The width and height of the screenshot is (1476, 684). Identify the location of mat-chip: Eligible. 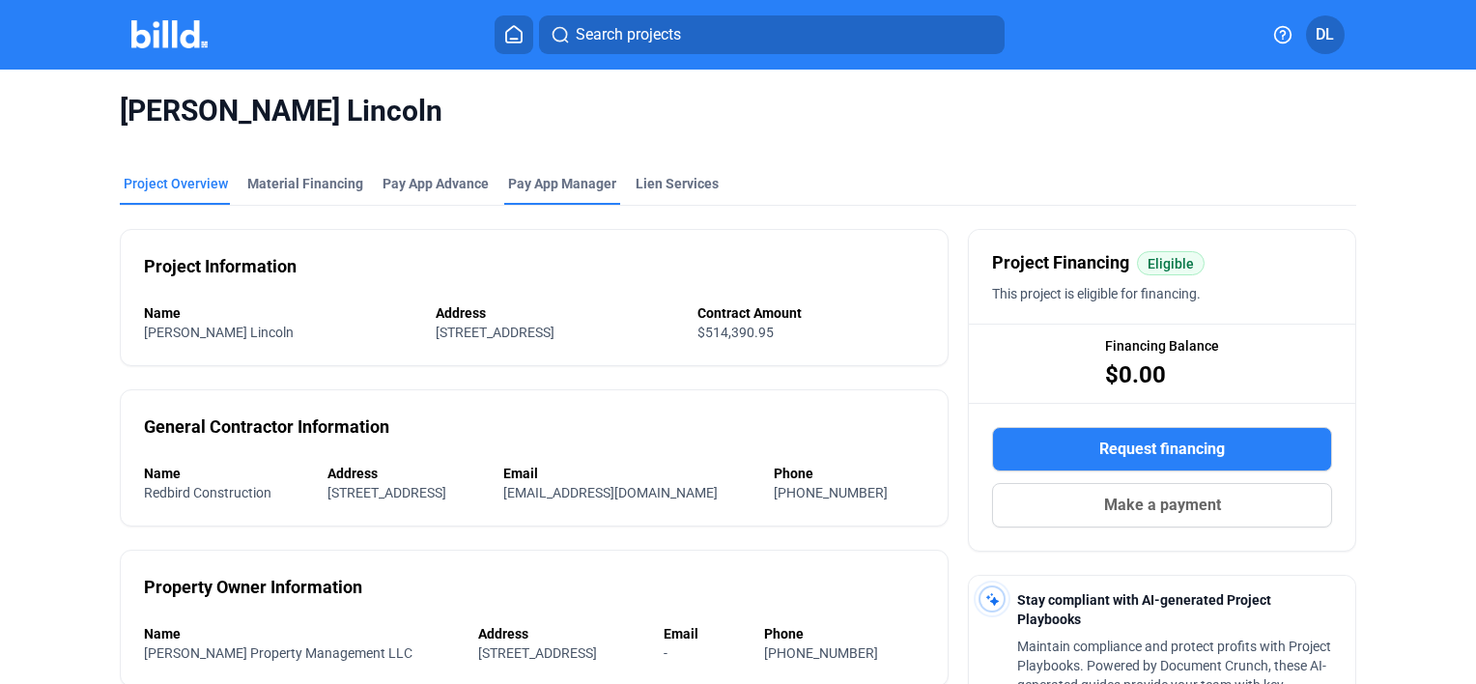
(1171, 263).